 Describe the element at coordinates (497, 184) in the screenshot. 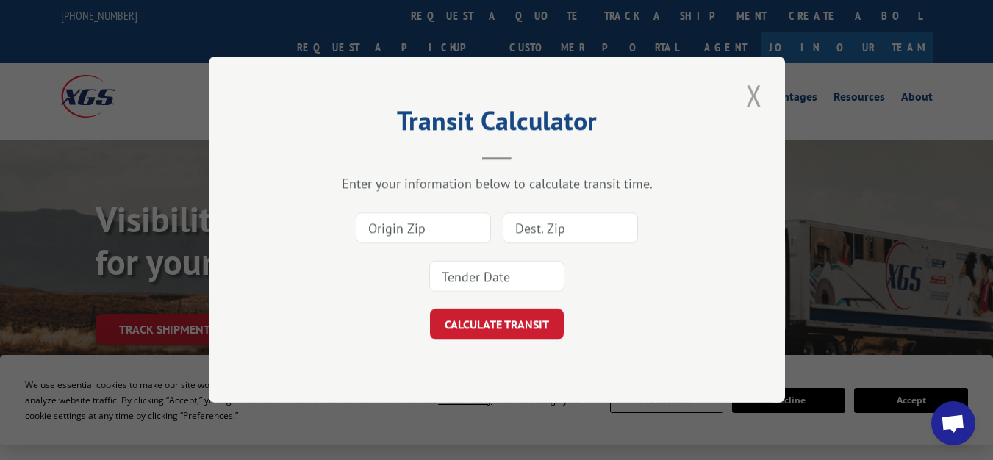

I see `div: Enter your information below to calculate transit time.` at that location.